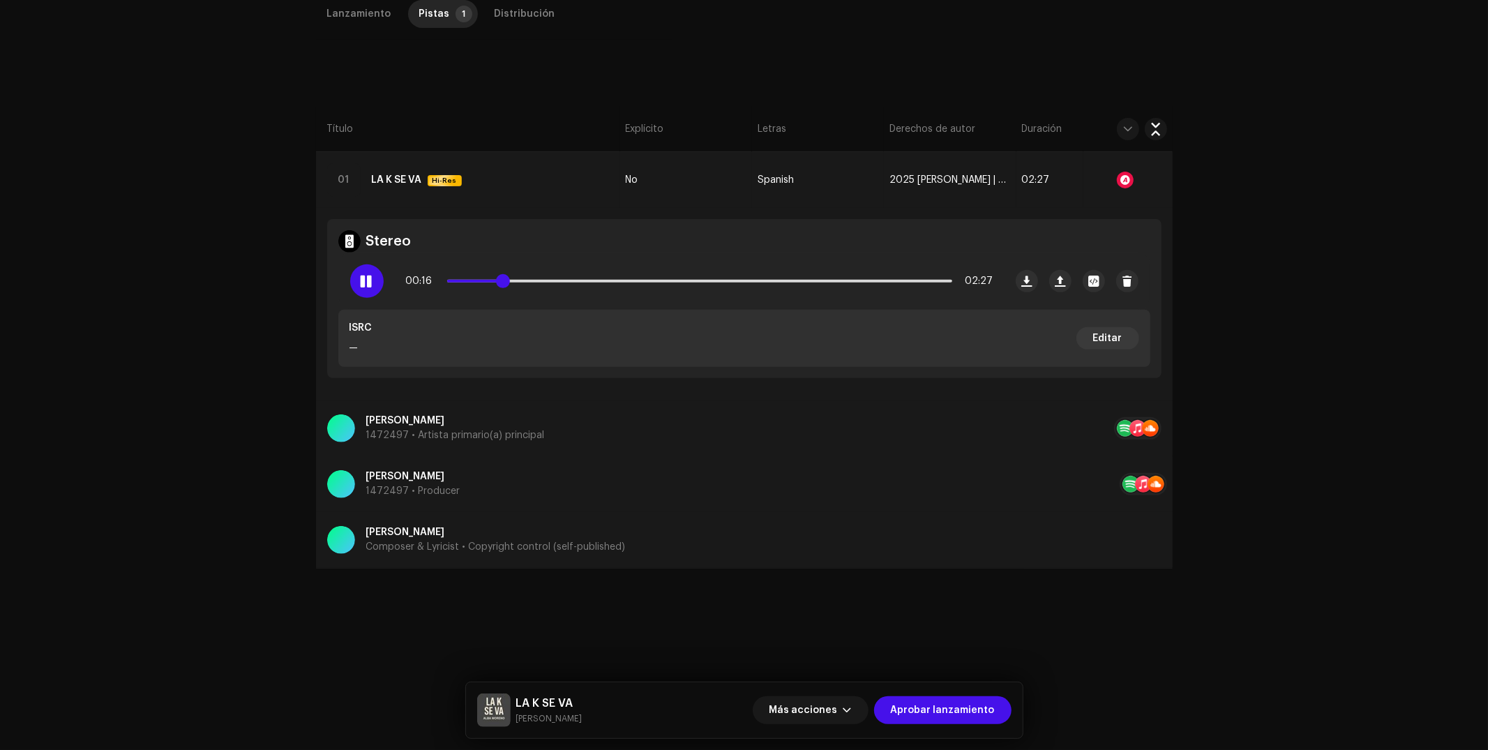  Describe the element at coordinates (397, 180) in the screenshot. I see `strong: LA K SE VA` at that location.